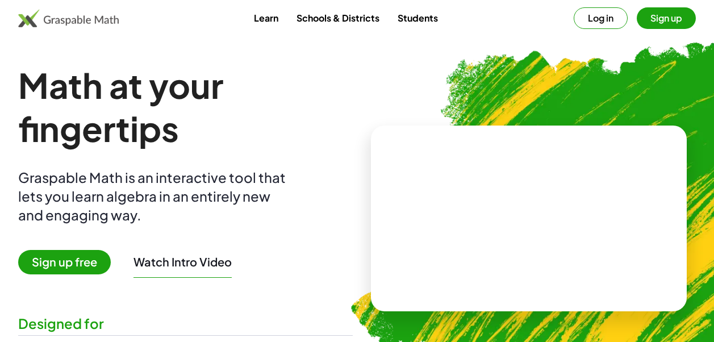  I want to click on h1: Math at your fingertips, so click(185, 107).